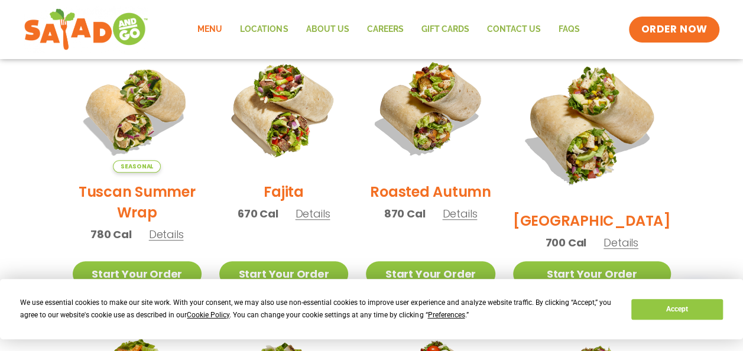  I want to click on h2: Roasted Autumn, so click(430, 191).